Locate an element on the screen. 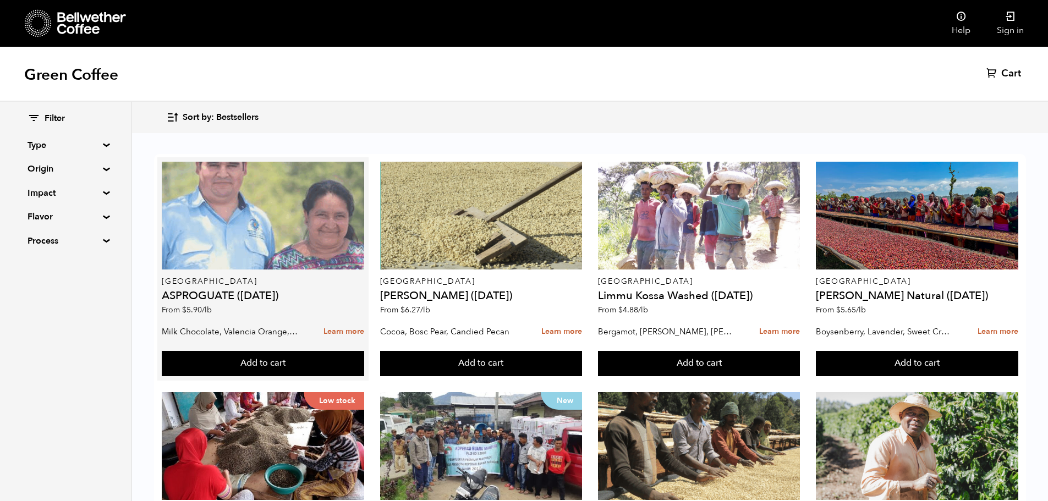 Image resolution: width=1048 pixels, height=501 pixels. p: Milk Chocolate, Valencia Orange, Agave is located at coordinates (230, 332).